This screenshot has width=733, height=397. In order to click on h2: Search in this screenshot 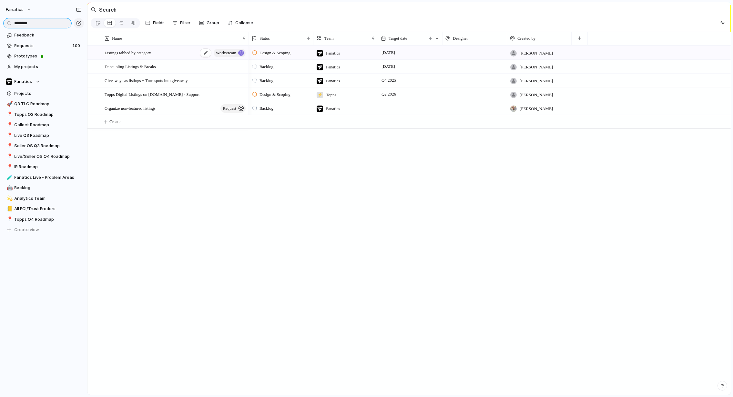, I will do `click(108, 10)`.